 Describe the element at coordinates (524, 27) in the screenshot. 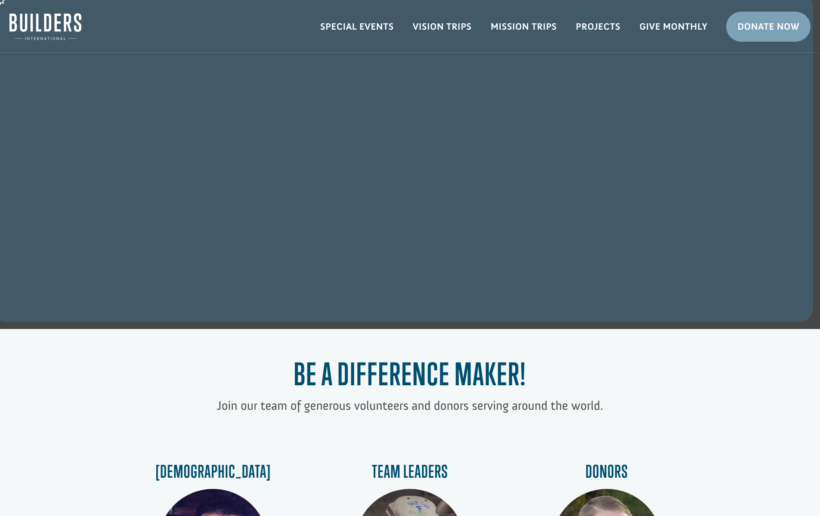

I see `a: Mission Trips` at that location.